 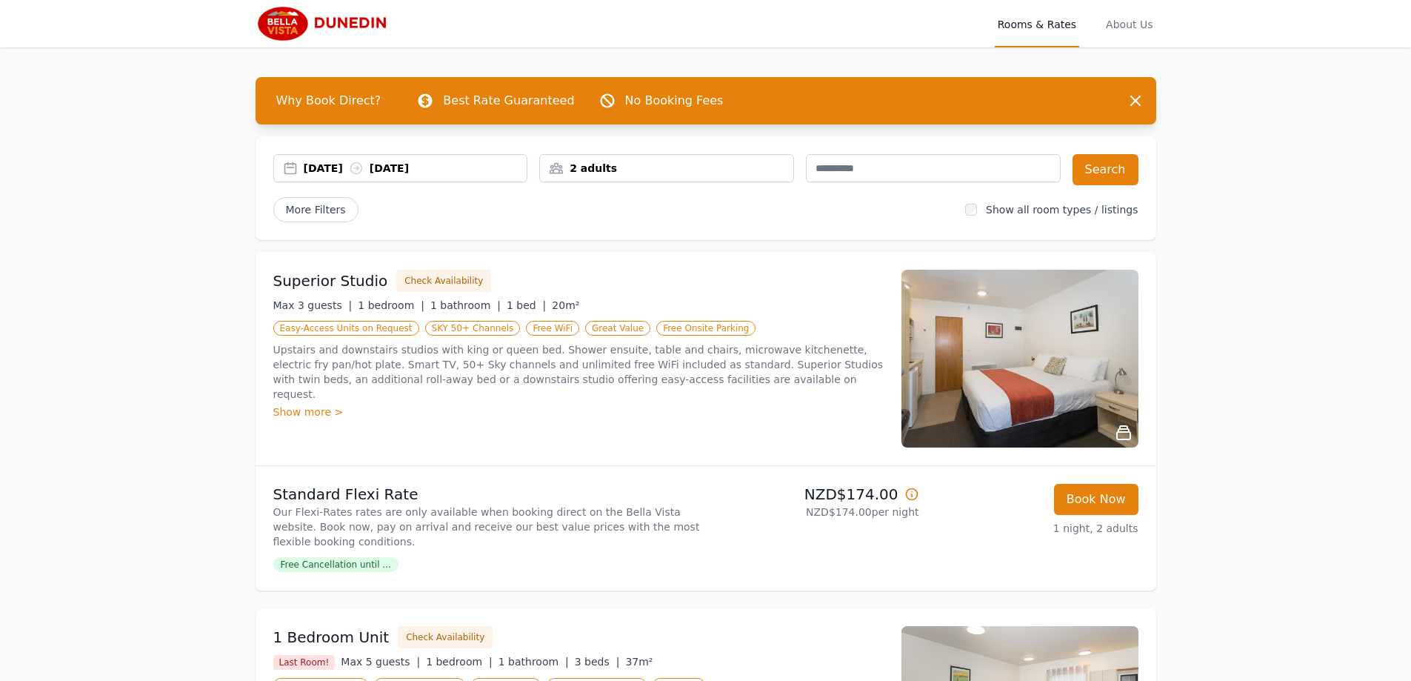 I want to click on span: Easy-Access Units on Request, so click(x=346, y=328).